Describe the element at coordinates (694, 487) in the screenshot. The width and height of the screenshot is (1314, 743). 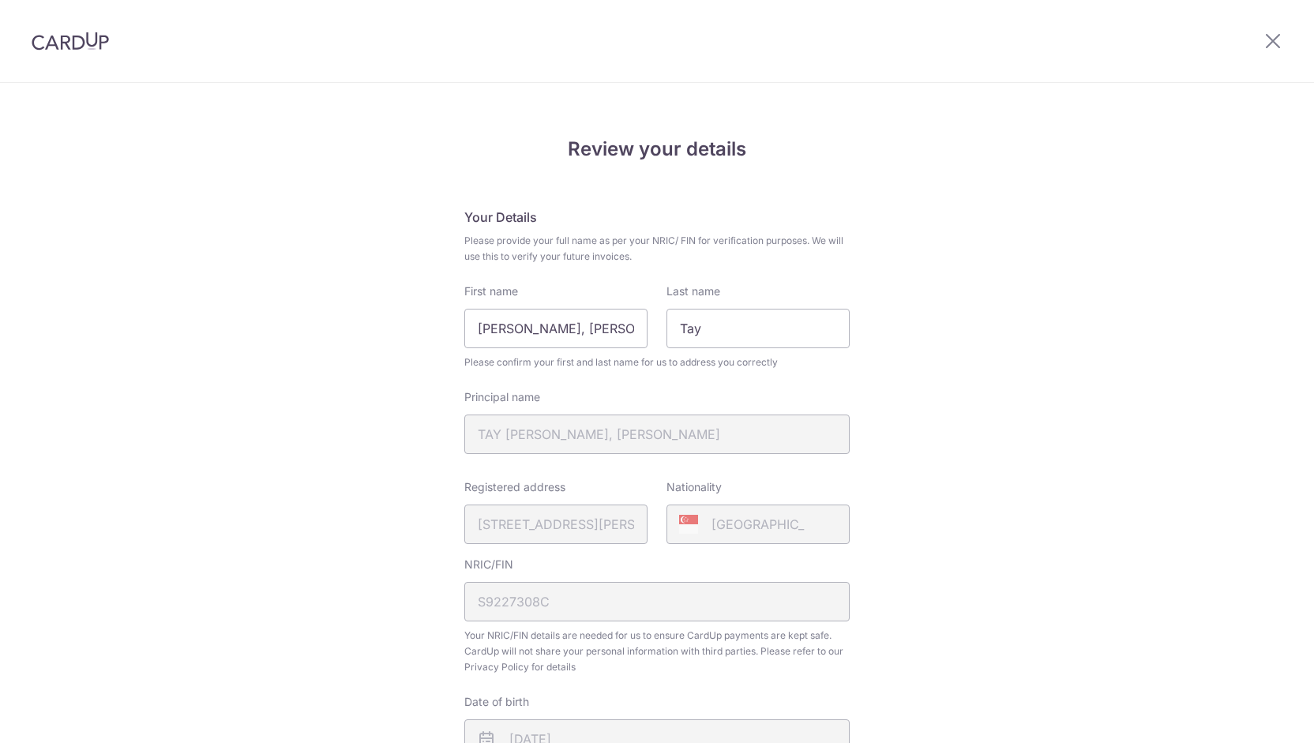
I see `label: Nationality` at that location.